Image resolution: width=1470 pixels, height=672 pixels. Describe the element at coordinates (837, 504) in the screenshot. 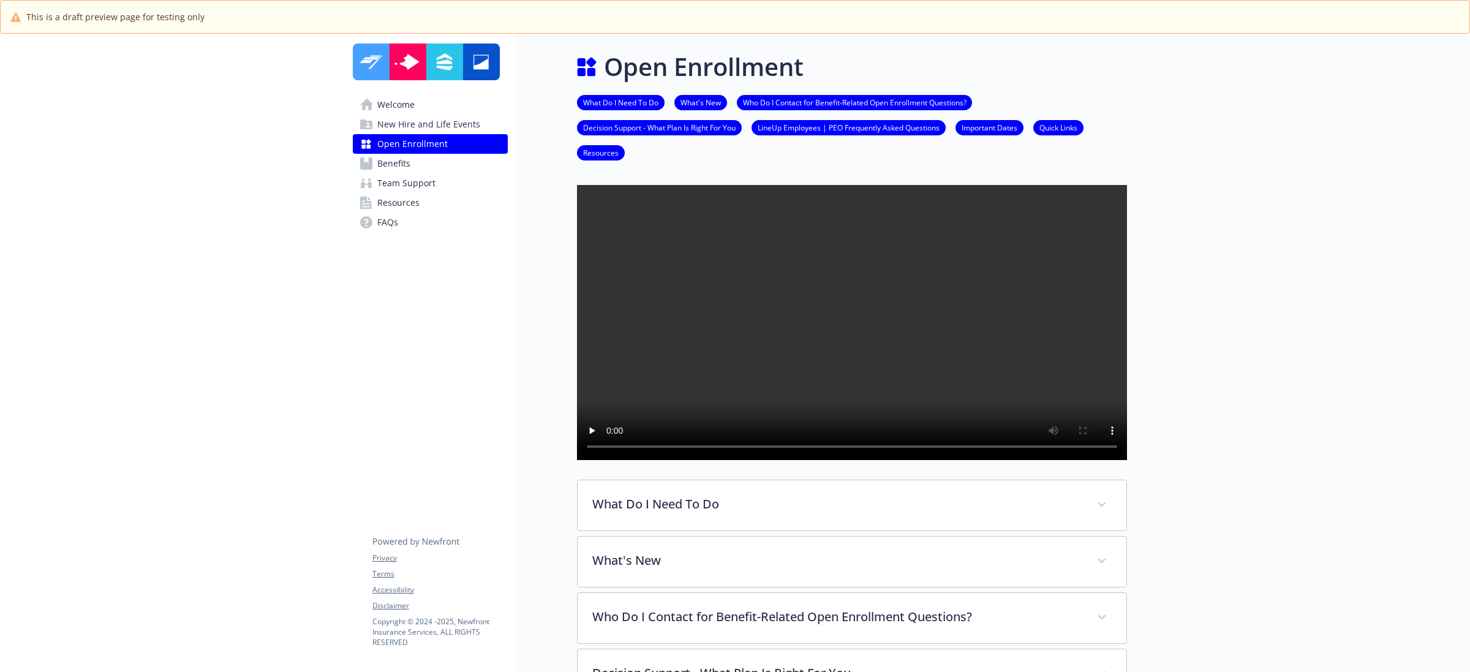

I see `p: What Do I Need To Do` at that location.